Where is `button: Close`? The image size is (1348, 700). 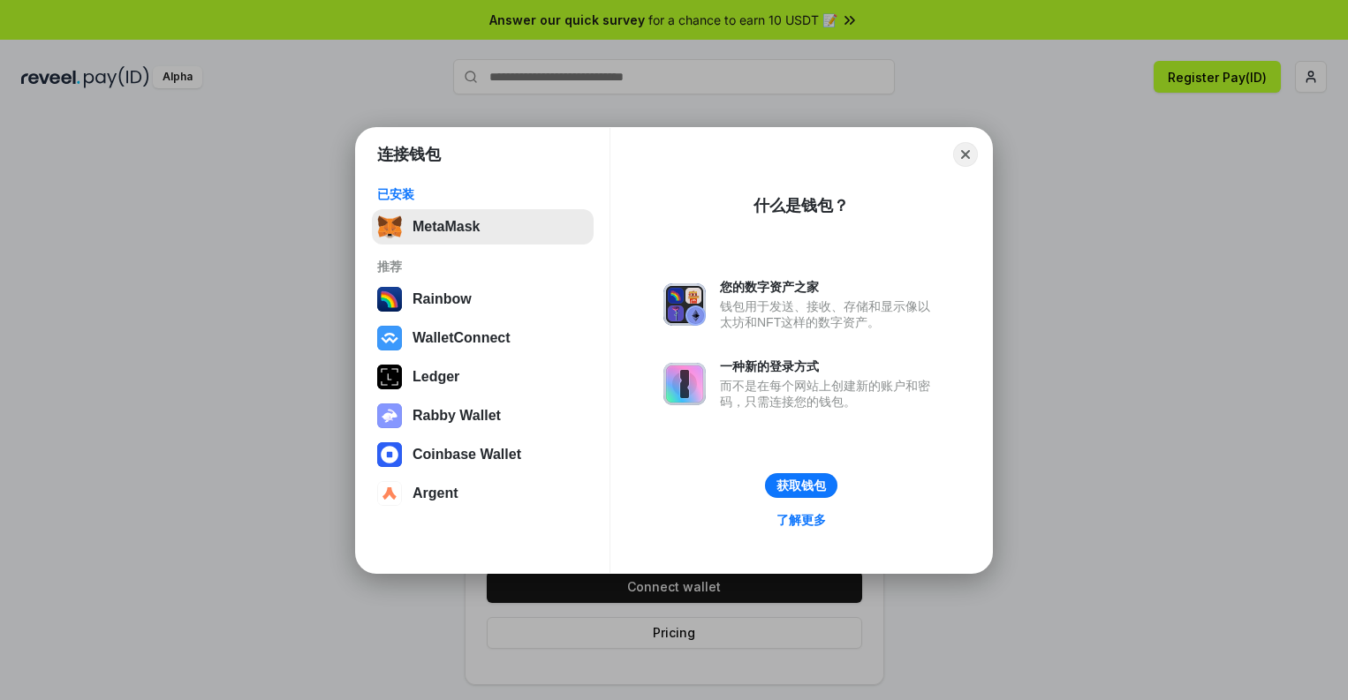 button: Close is located at coordinates (965, 155).